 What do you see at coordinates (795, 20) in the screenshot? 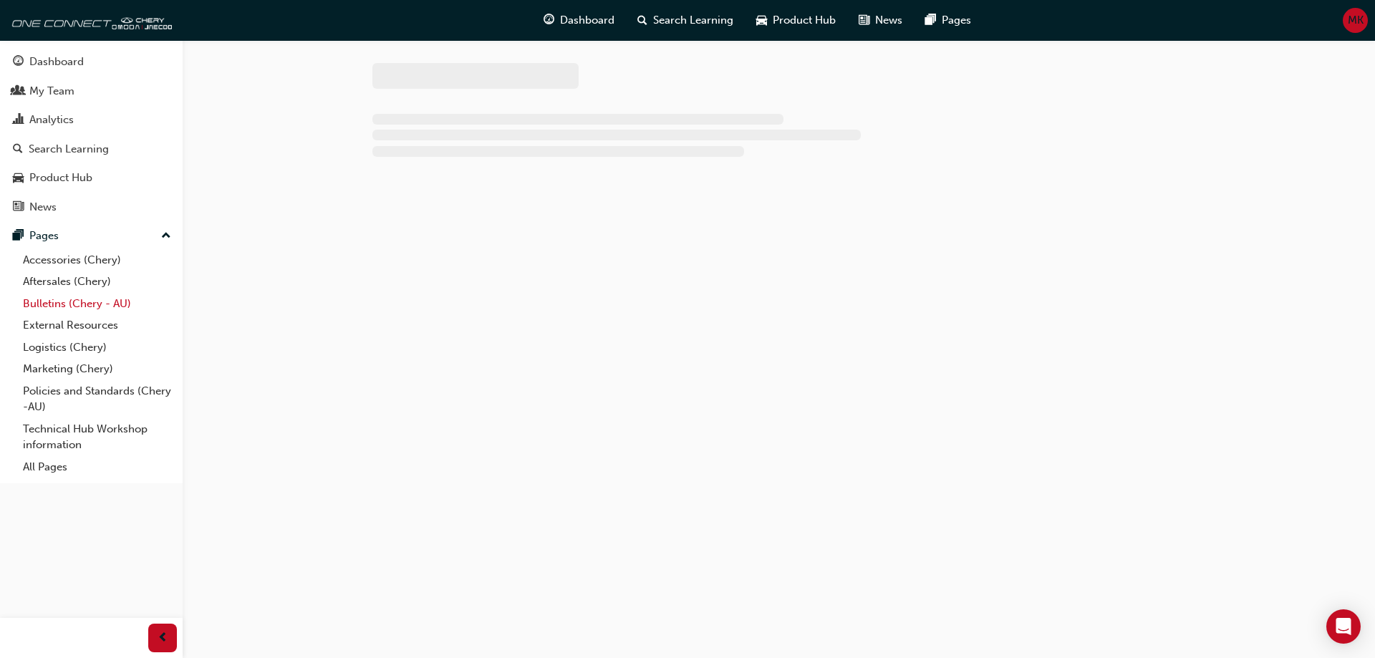
I see `a: car-iconProduct Hub` at bounding box center [795, 20].